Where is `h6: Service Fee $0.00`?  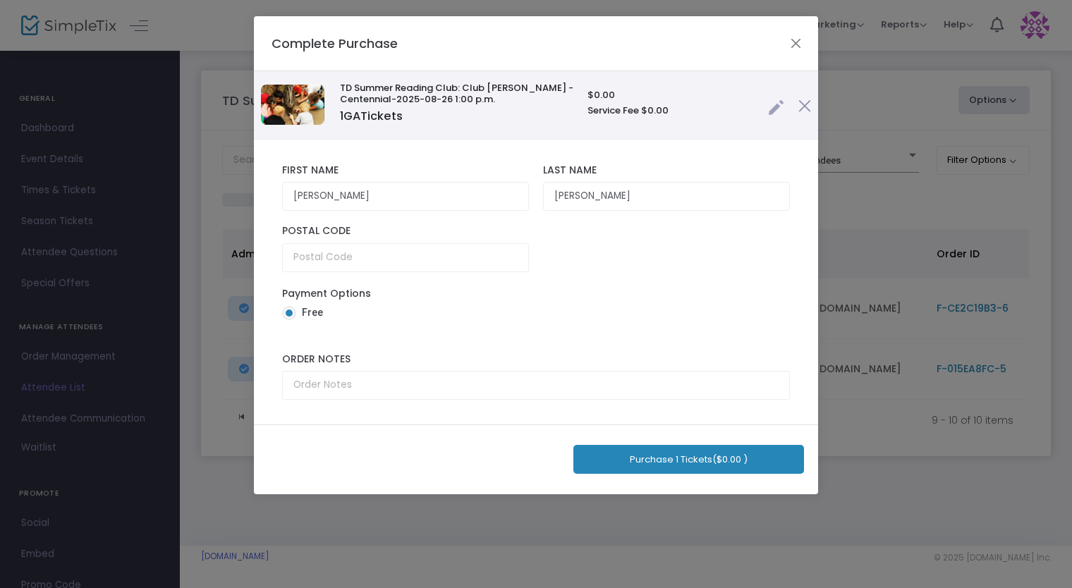
h6: Service Fee $0.00 is located at coordinates (671, 111).